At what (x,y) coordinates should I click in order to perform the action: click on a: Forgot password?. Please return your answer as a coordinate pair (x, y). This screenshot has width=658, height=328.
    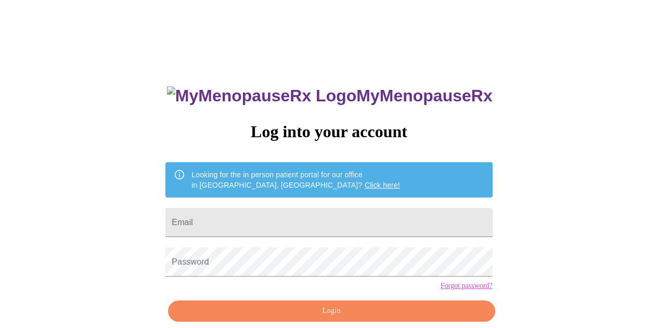
    Looking at the image, I should click on (467, 286).